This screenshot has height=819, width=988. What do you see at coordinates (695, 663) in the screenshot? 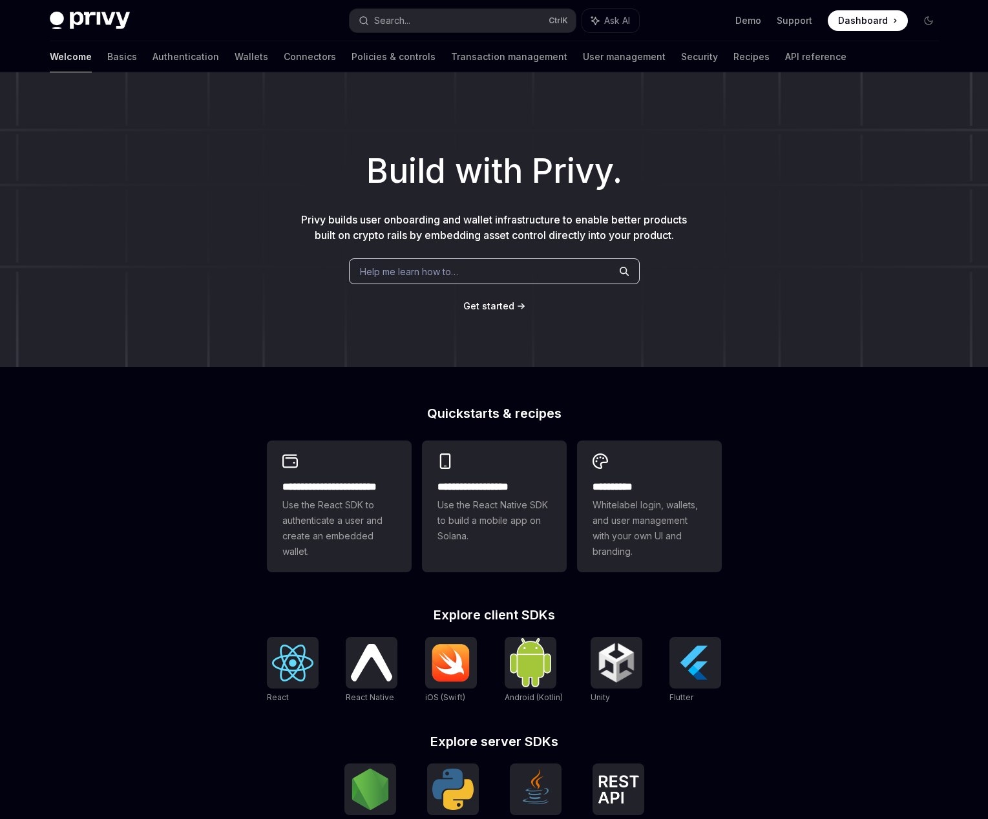
I see `img: Flutter` at bounding box center [695, 663].